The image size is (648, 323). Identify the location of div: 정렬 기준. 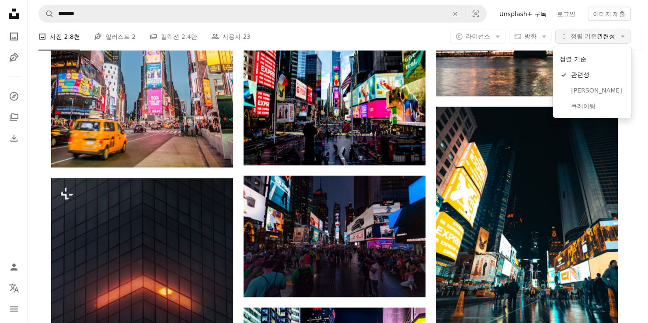
(592, 59).